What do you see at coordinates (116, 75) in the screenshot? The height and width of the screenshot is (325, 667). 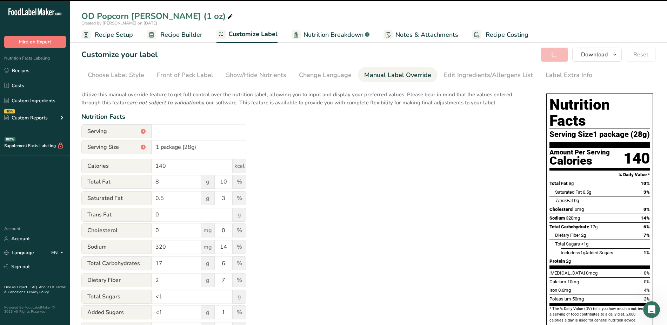 I see `div: Choose Label Style` at bounding box center [116, 75].